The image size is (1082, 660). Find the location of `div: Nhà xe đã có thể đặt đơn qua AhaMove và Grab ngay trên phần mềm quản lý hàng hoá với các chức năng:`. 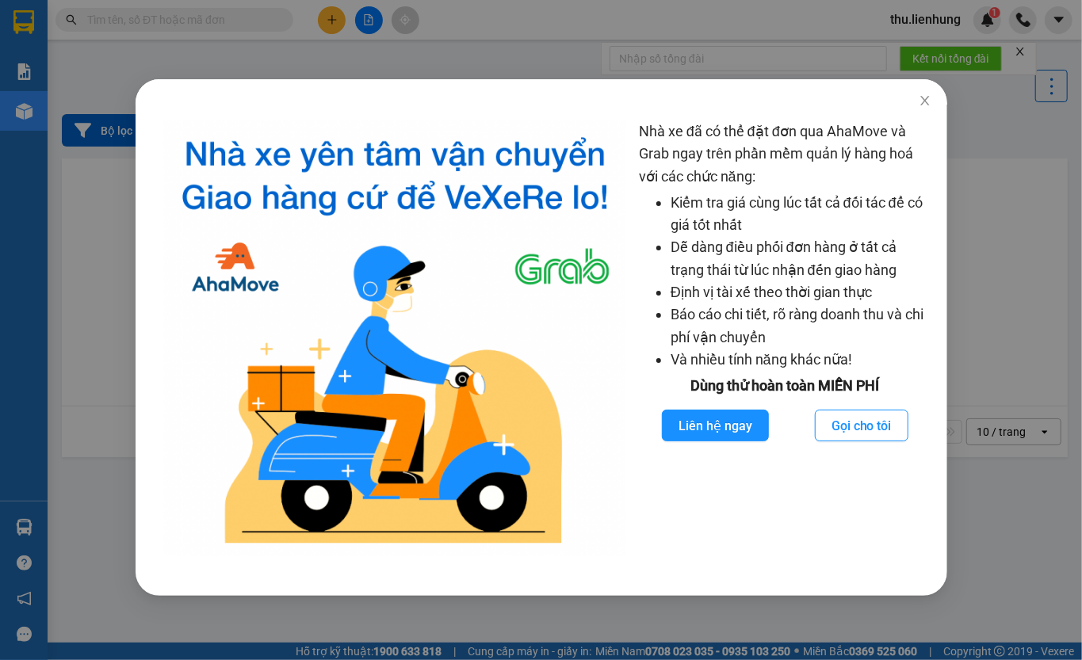

div: Nhà xe đã có thể đặt đơn qua AhaMove và Grab ngay trên phần mềm quản lý hàng hoá với các chức năng: is located at coordinates (784, 338).